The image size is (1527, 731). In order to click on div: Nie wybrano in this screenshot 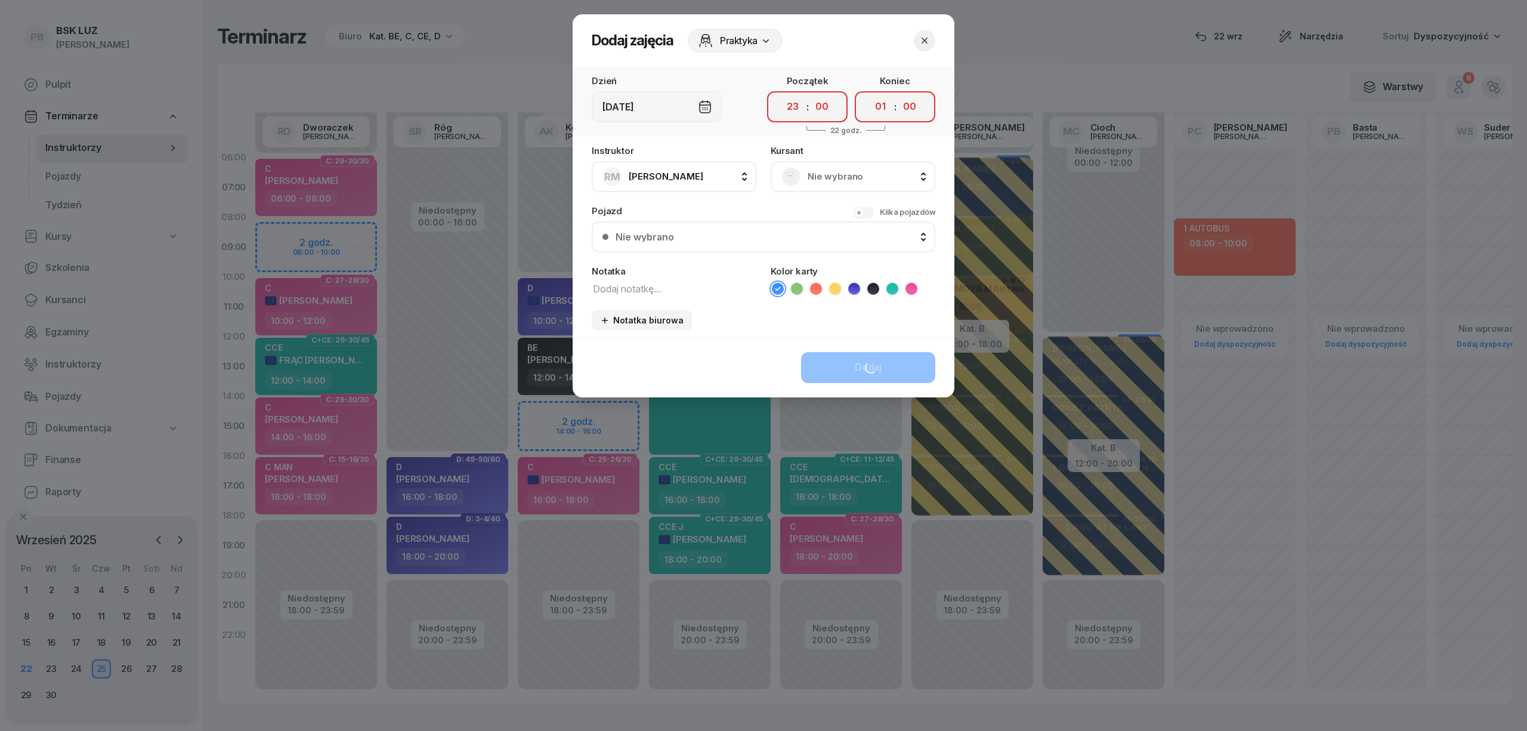, I will do `click(645, 237)`.